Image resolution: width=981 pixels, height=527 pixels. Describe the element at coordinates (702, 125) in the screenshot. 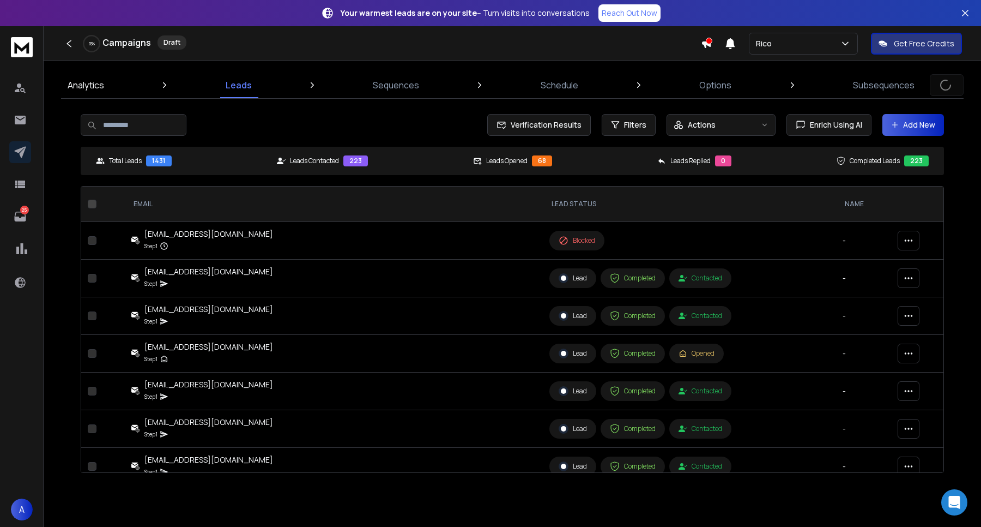

I see `p: Actions` at that location.